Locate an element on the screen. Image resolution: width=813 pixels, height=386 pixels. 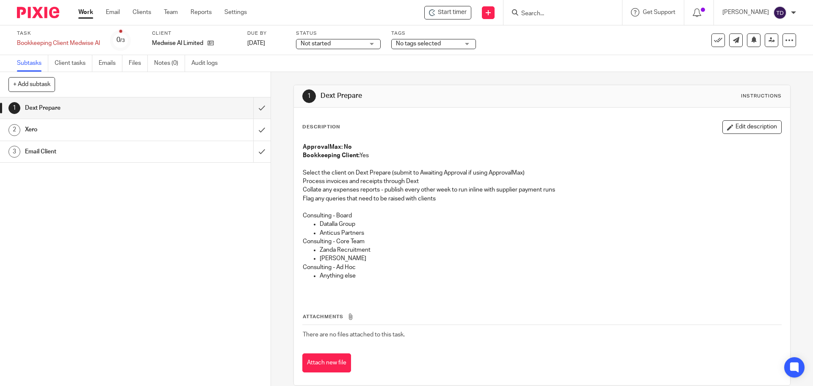
strong: Bookkeeping Client: is located at coordinates (331, 155).